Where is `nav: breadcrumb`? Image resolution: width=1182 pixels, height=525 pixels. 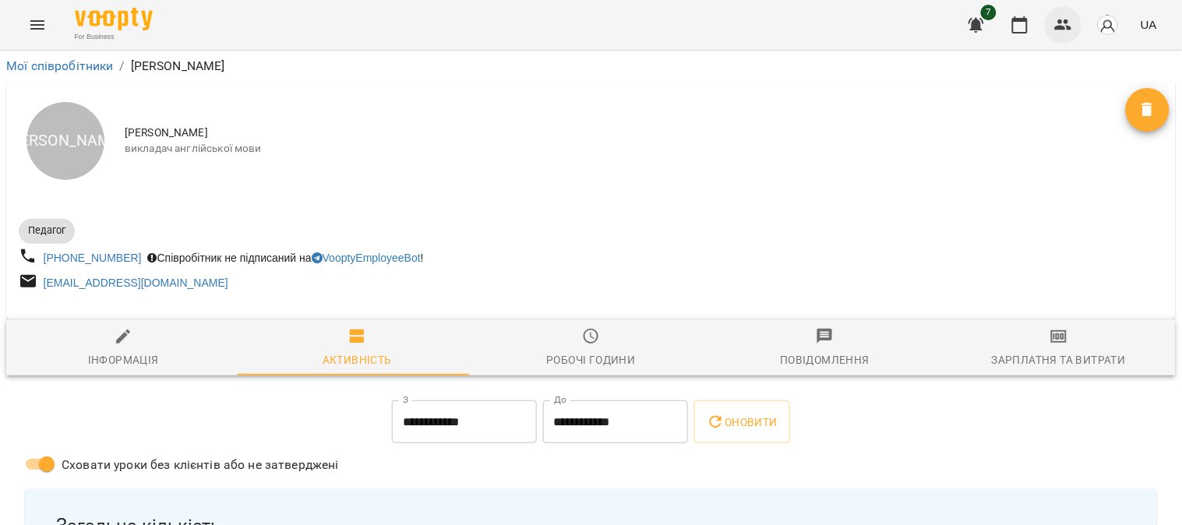 nav: breadcrumb is located at coordinates (590, 66).